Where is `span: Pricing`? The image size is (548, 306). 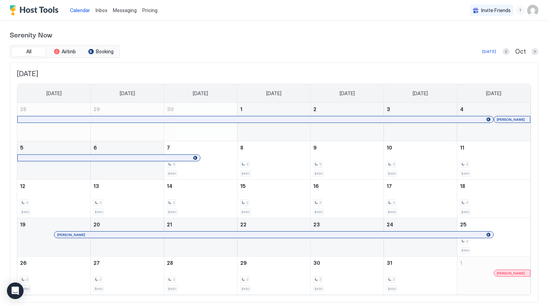
span: Pricing is located at coordinates (150, 10).